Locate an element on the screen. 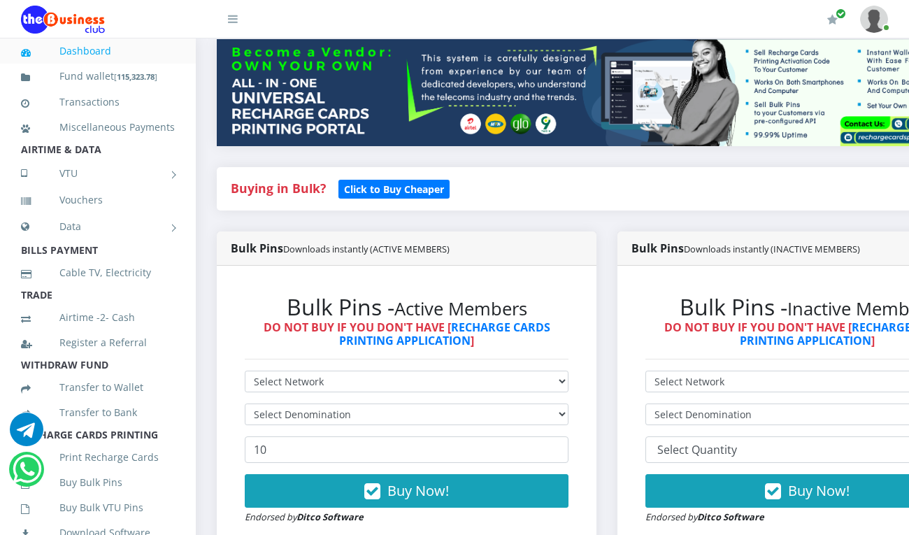 This screenshot has width=909, height=535. a: Print Recharge Cards is located at coordinates (98, 457).